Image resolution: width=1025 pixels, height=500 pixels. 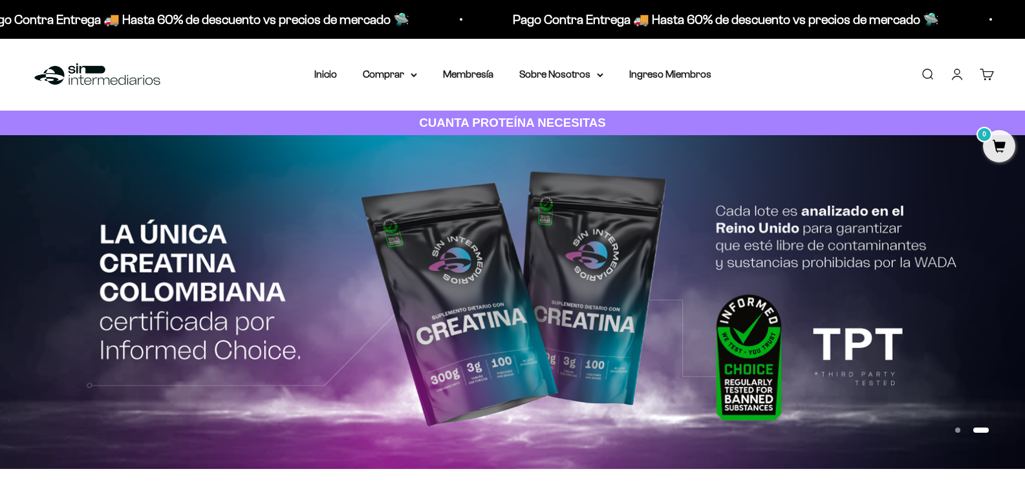 I want to click on a: Ingreso Miembros, so click(x=670, y=74).